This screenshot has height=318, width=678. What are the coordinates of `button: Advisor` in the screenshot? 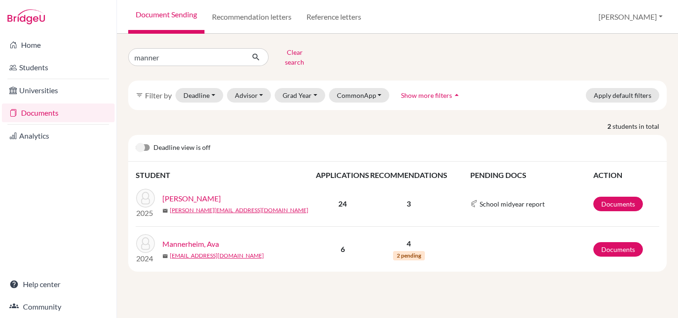 It's located at (249, 95).